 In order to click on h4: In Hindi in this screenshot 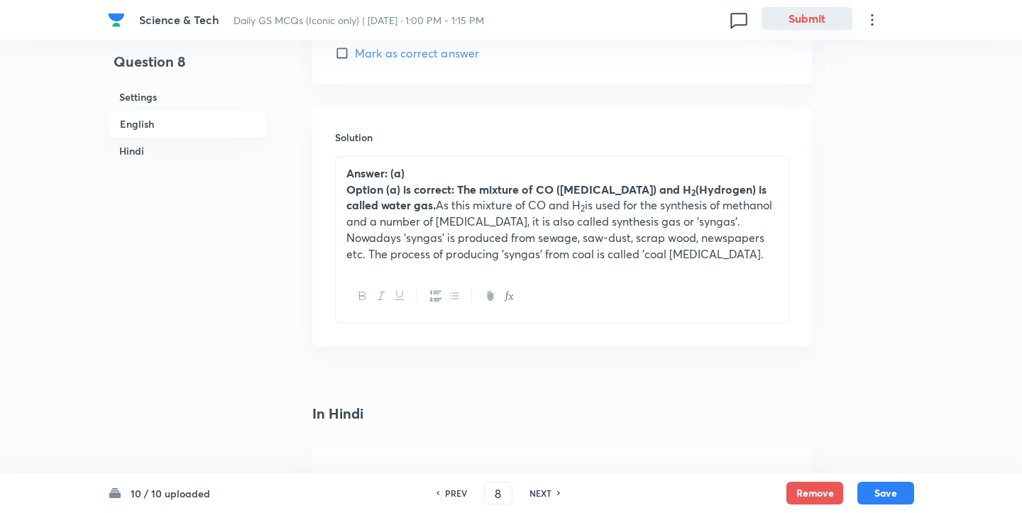, I will do `click(562, 414)`.